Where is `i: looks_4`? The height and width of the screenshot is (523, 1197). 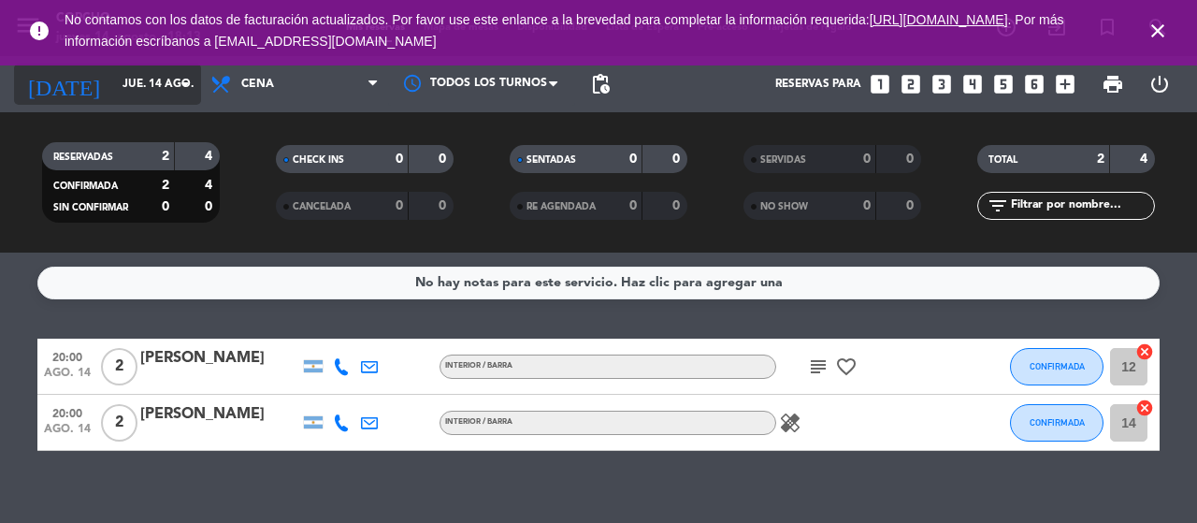
i: looks_4 is located at coordinates (972, 84).